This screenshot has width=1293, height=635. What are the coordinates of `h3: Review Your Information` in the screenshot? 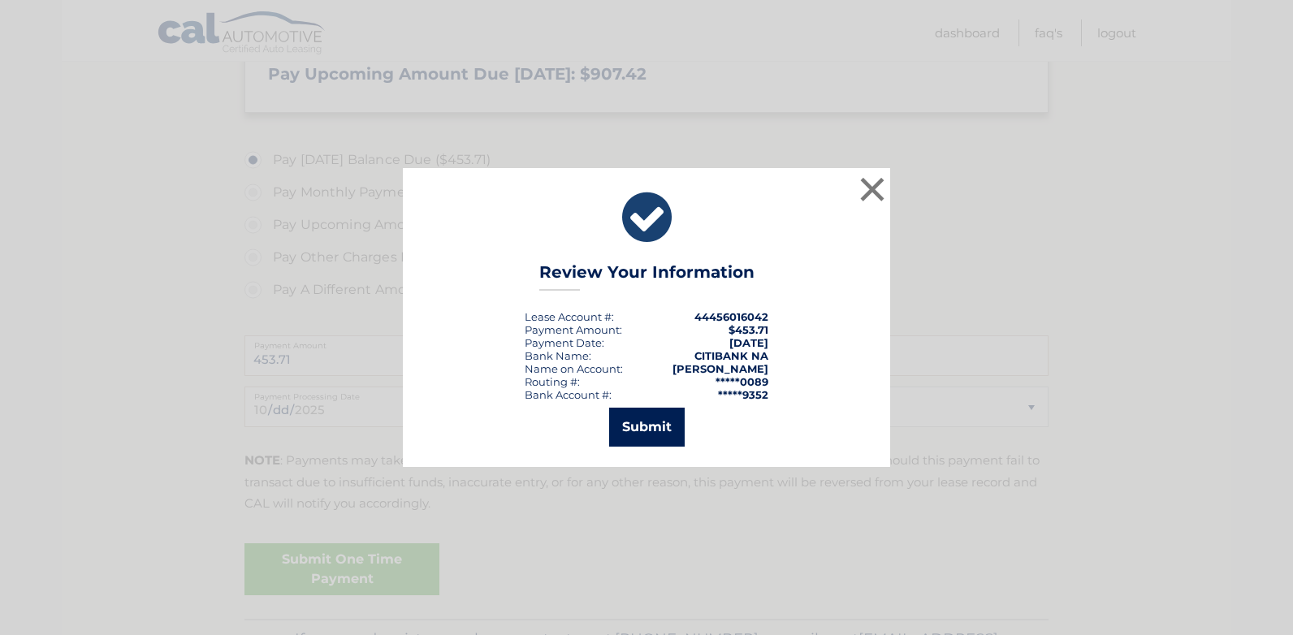 It's located at (647, 276).